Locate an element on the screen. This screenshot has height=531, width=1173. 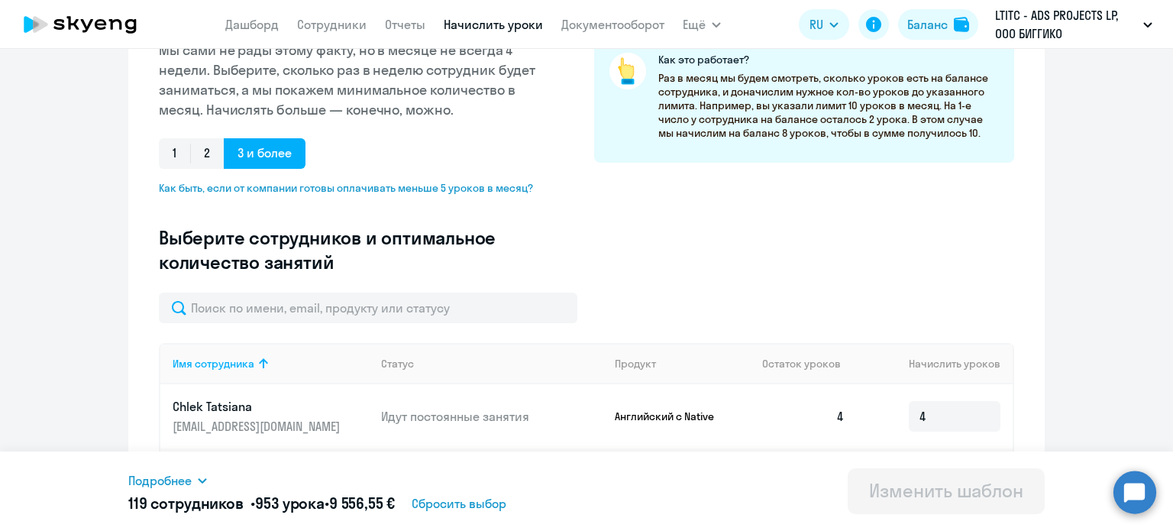
span: 9 556,55 € is located at coordinates (362, 502).